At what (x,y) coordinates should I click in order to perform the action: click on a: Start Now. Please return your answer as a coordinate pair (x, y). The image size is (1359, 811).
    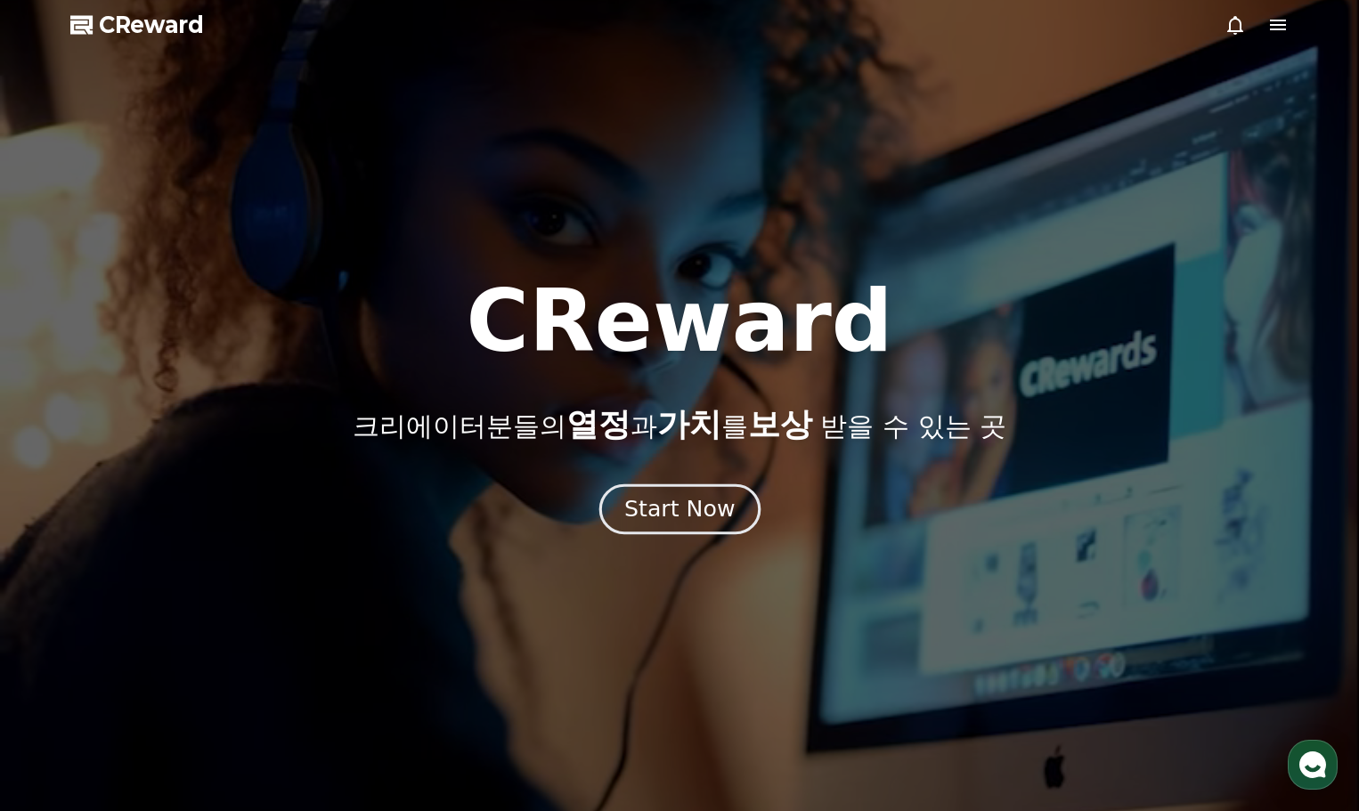
    Looking at the image, I should click on (679, 511).